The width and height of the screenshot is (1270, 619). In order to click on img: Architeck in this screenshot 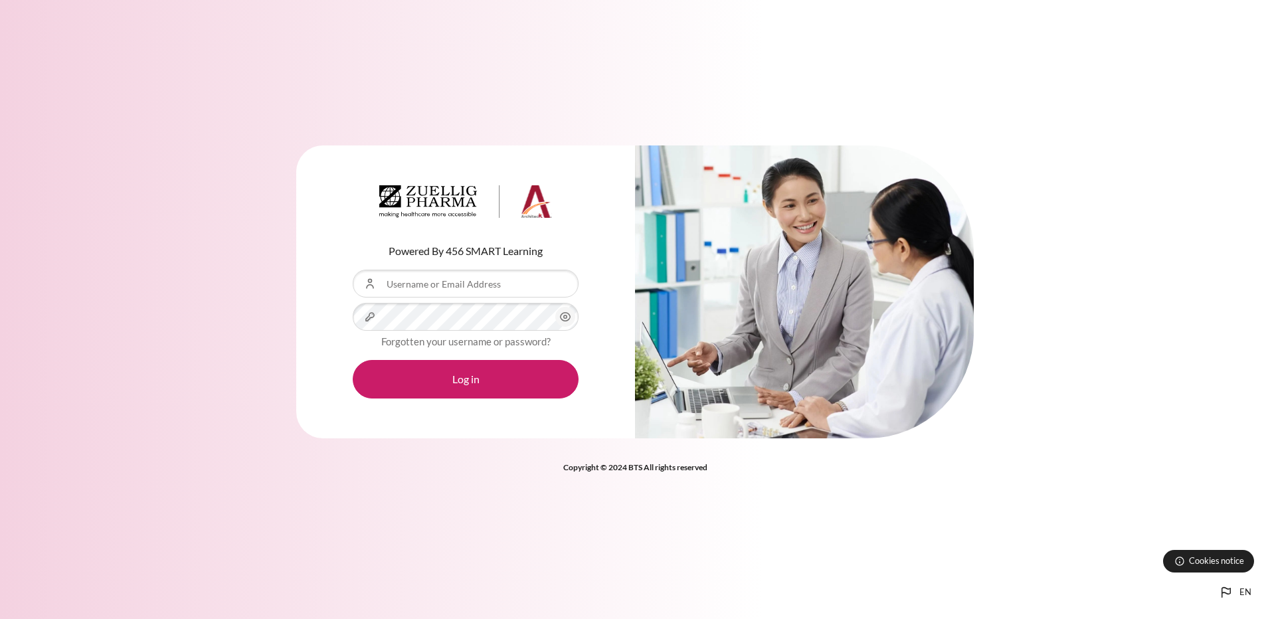, I will do `click(466, 202)`.